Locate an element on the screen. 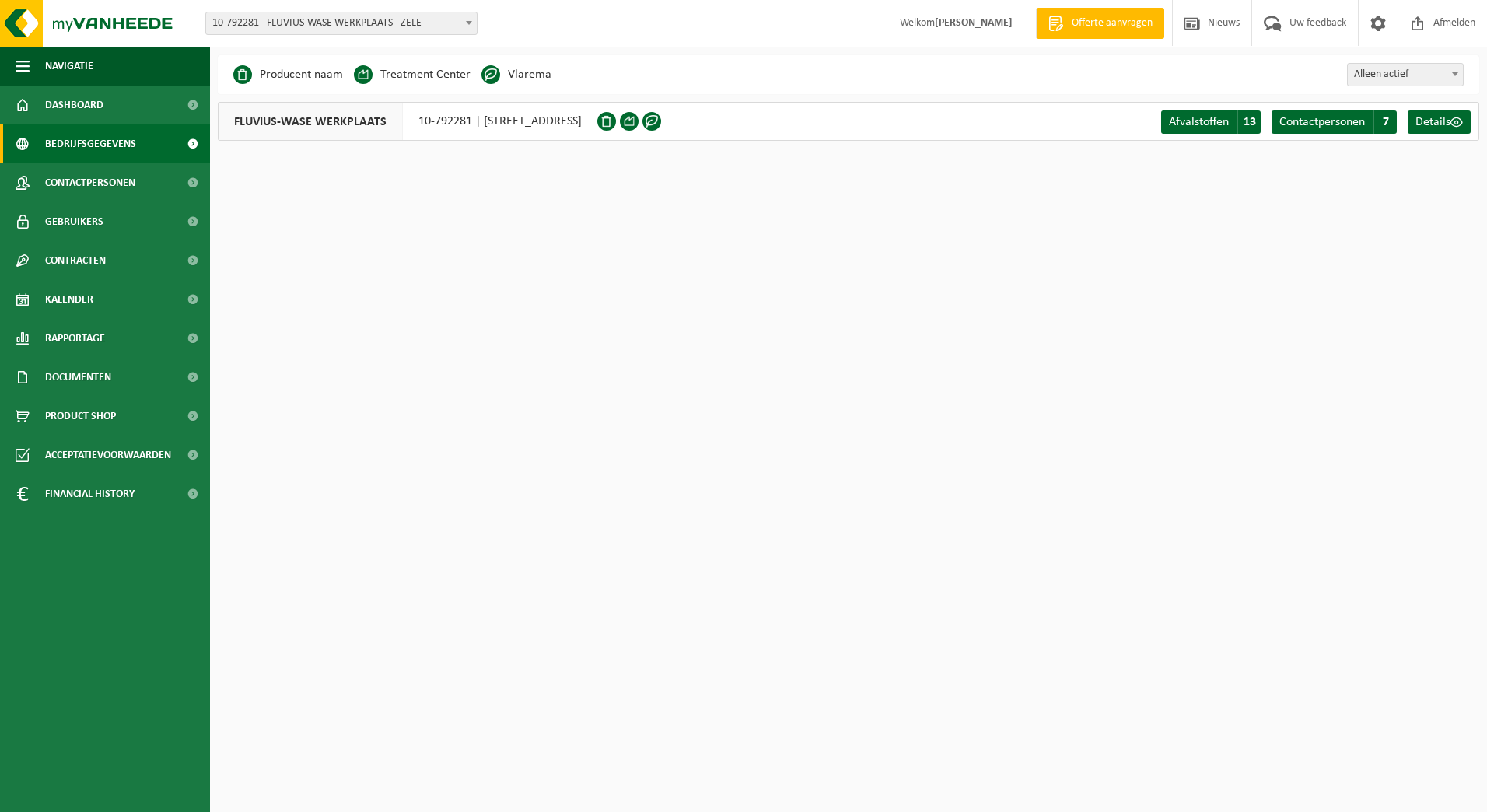  li: Vlarema is located at coordinates (517, 75).